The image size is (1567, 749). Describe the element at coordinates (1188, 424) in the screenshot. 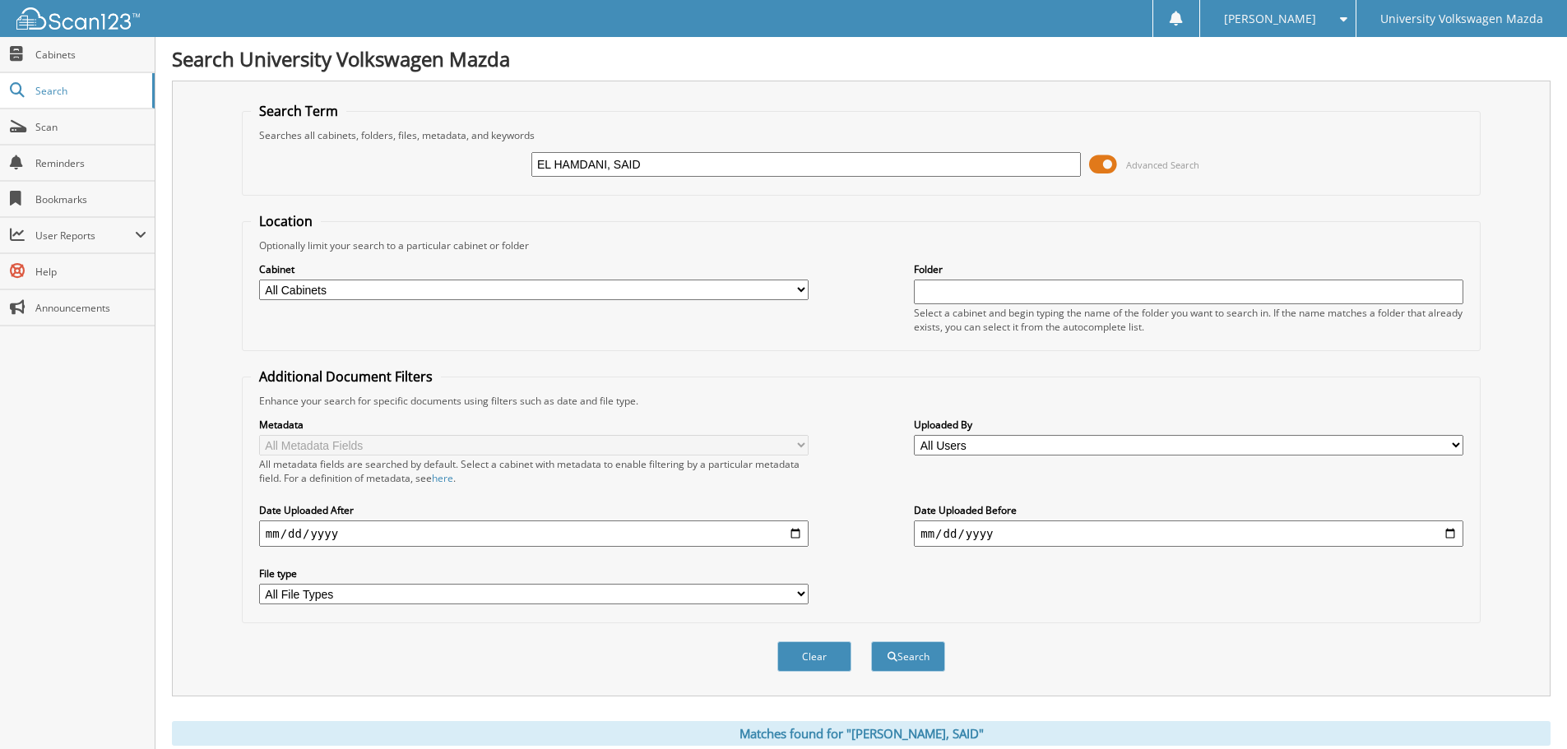

I see `label: Uploaded By` at that location.